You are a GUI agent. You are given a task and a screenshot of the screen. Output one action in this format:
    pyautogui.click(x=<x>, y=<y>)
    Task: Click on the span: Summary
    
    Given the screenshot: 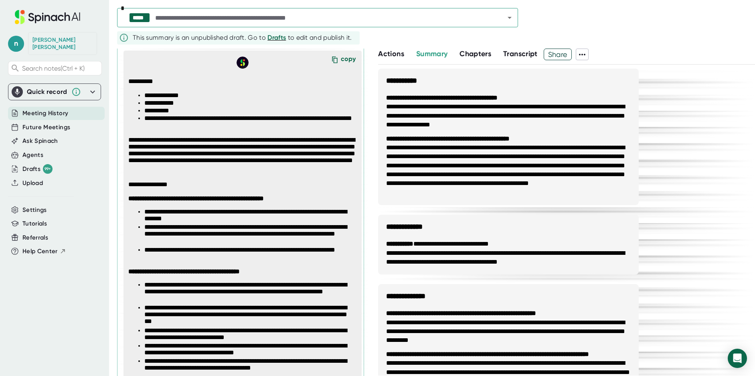 What is the action you would take?
    pyautogui.click(x=432, y=54)
    